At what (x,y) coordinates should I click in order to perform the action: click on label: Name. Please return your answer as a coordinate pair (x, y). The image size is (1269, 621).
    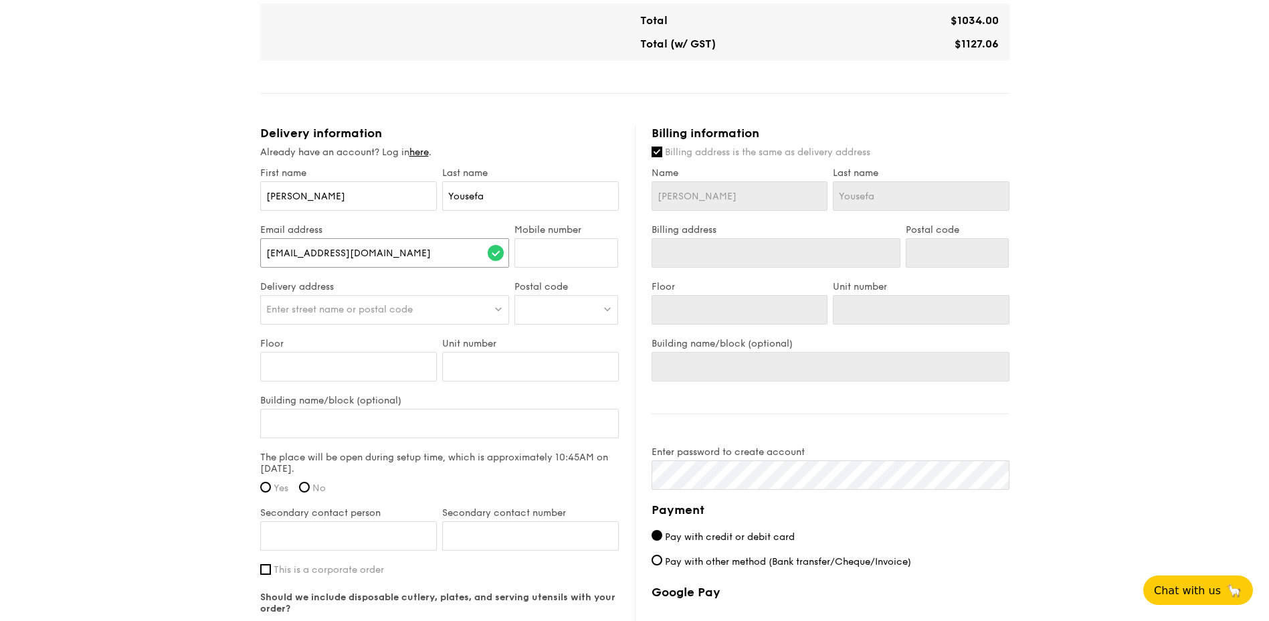
    Looking at the image, I should click on (740, 173).